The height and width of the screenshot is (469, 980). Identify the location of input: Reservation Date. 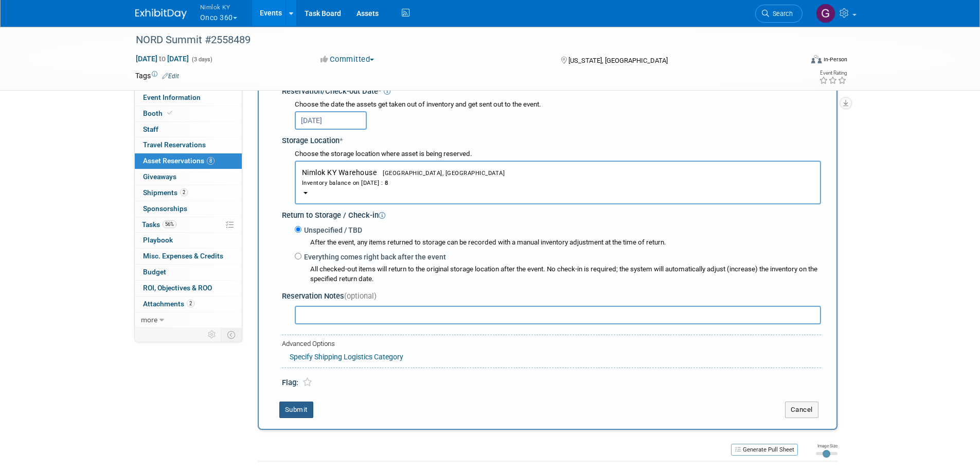
(331, 120).